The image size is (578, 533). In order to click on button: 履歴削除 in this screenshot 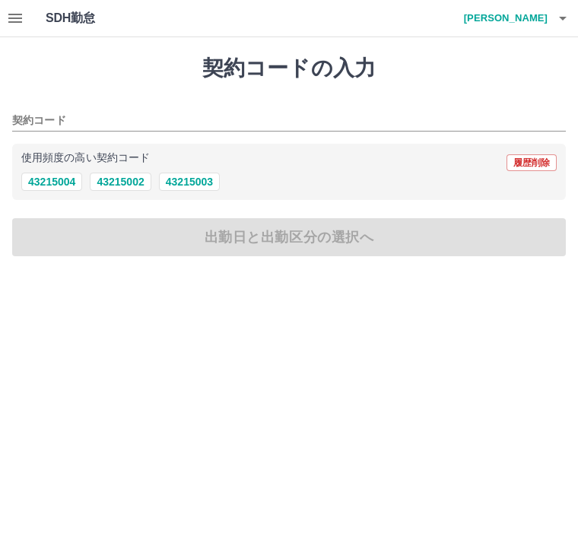, I will do `click(531, 163)`.